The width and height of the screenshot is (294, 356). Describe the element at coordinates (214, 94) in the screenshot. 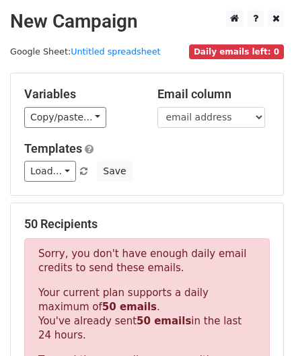

I see `h5: Email column` at that location.